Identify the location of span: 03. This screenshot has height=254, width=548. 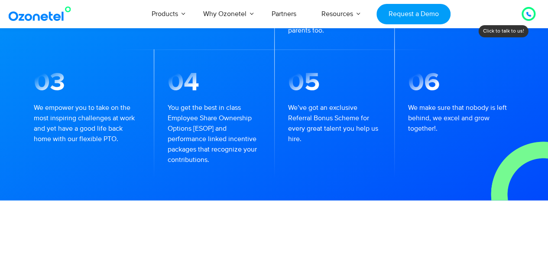
(49, 83).